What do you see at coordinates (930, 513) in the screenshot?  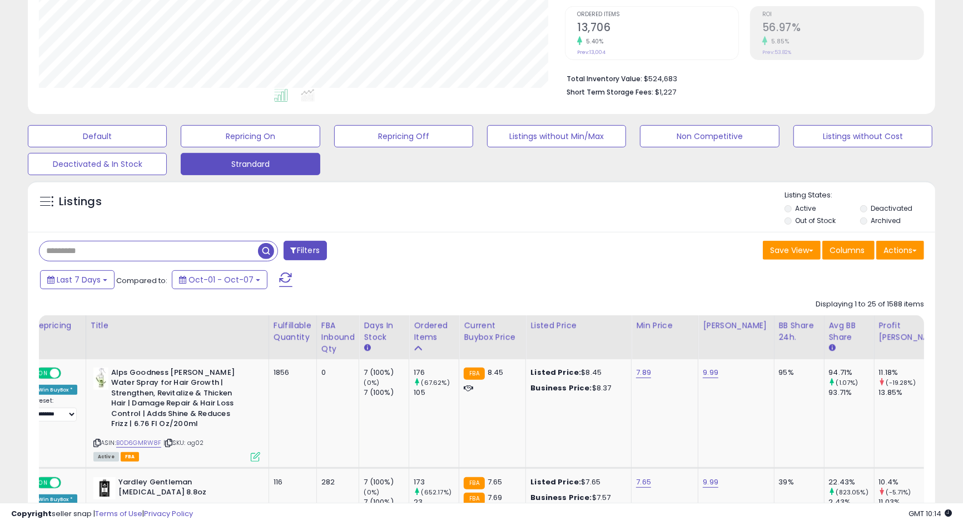 I see `span: 2025-10-15 10:14 GMT` at bounding box center [930, 513].